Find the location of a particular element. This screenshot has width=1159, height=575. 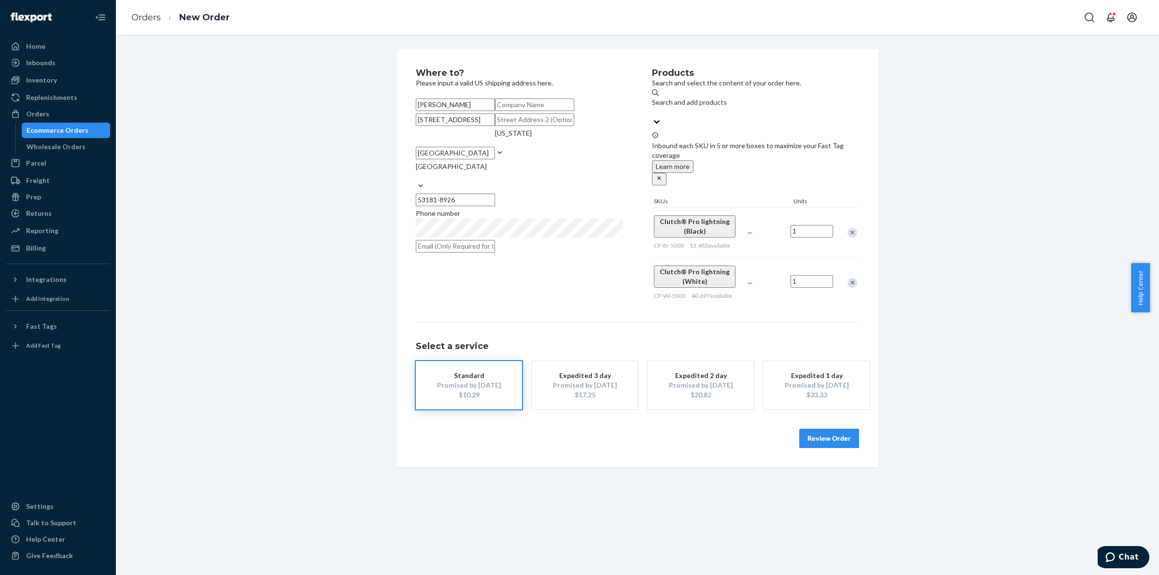

a: Parcel is located at coordinates (58, 163).